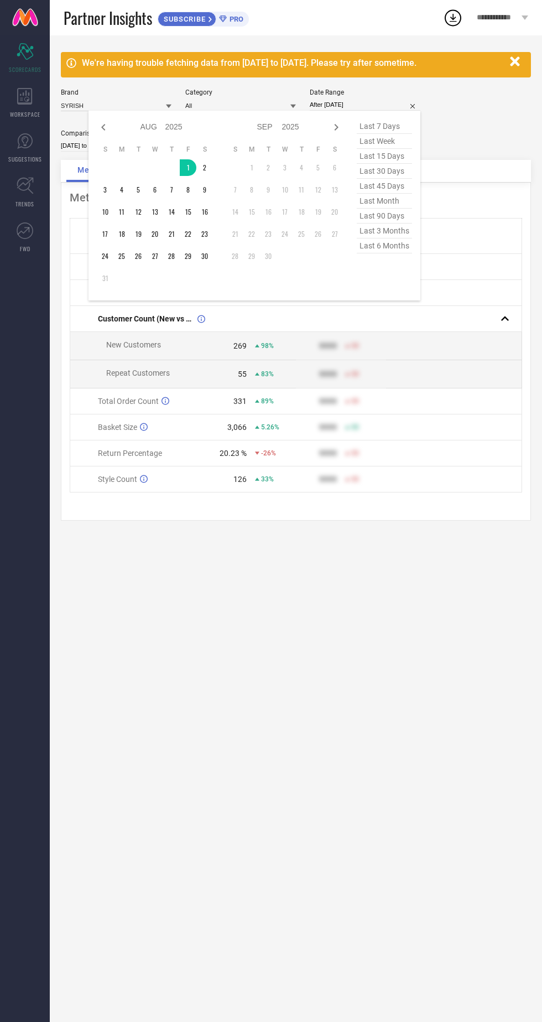 The width and height of the screenshot is (542, 1022). I want to click on span: Repeat Customers, so click(138, 373).